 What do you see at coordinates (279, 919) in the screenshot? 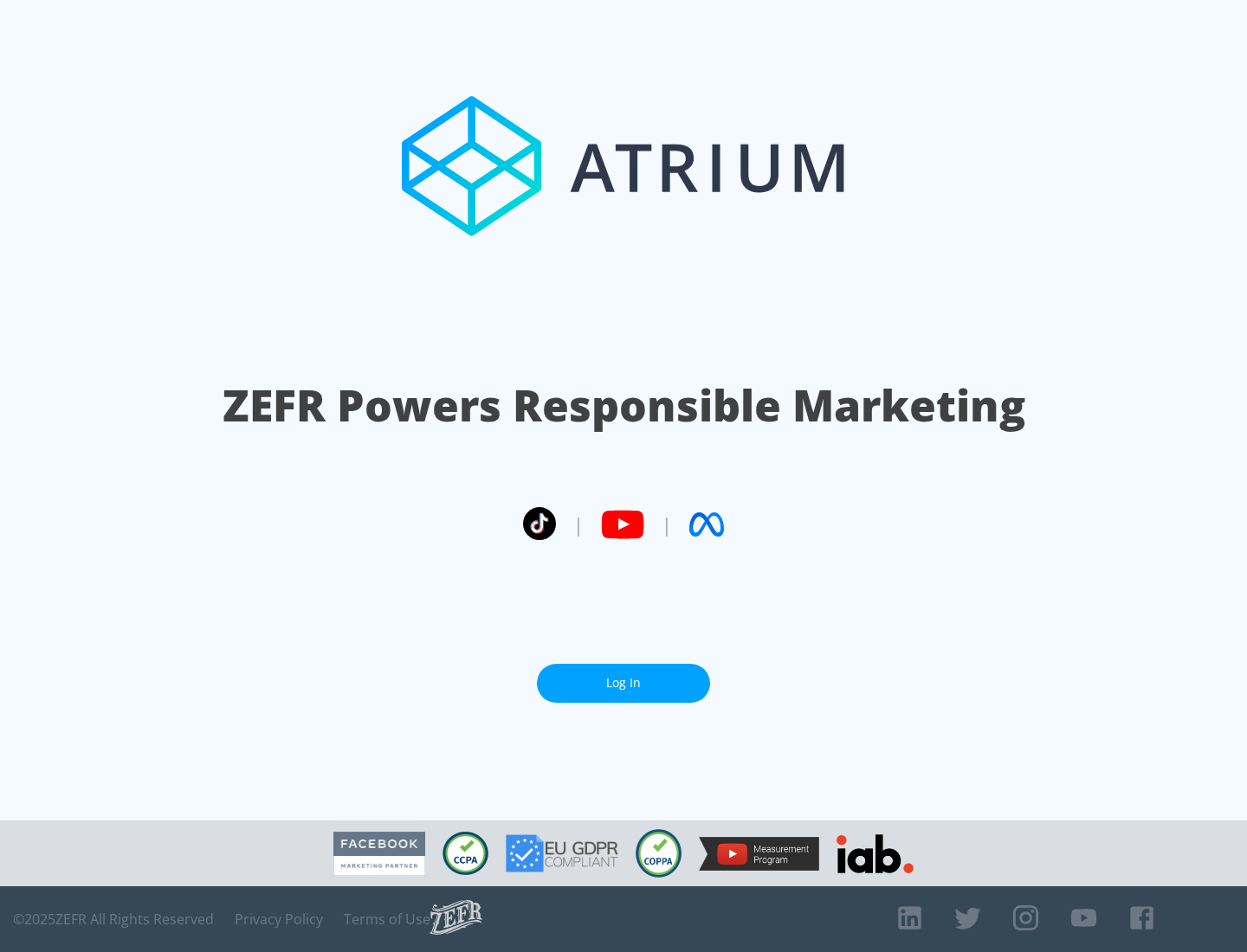
I see `a: Privacy Policy` at bounding box center [279, 919].